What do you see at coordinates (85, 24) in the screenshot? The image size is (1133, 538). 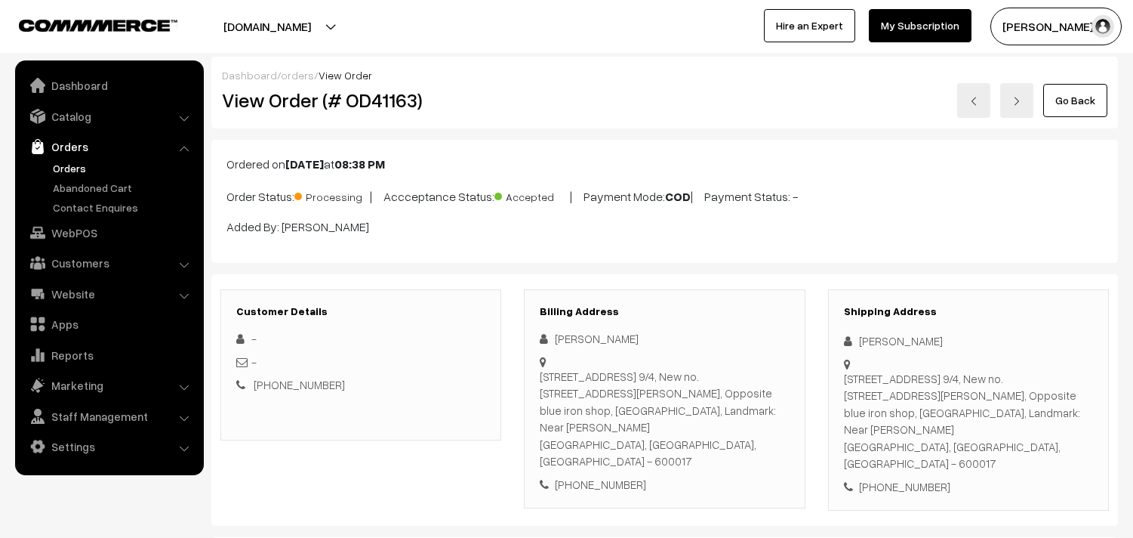 I see `a: COMMMERCE` at bounding box center [85, 24].